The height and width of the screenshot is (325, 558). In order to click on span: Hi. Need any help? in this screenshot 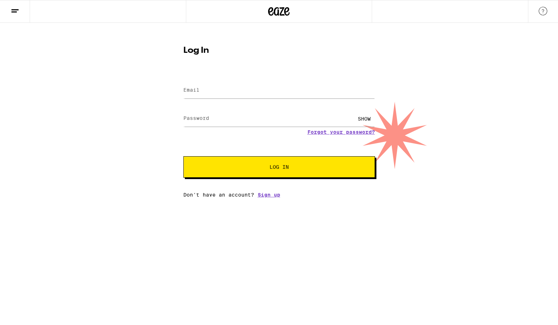, I will do `click(28, 8)`.